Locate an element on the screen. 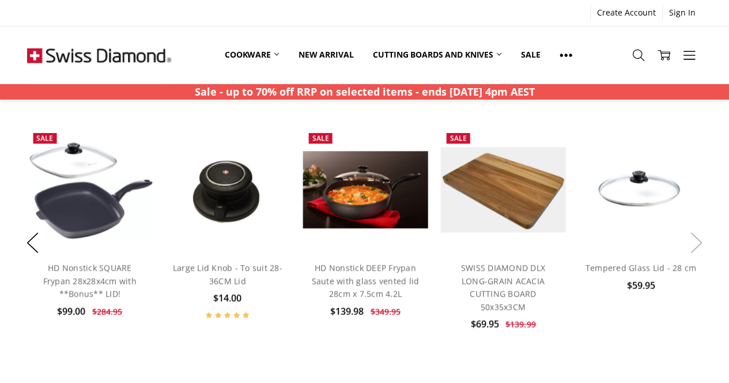 This screenshot has height=383, width=729. a: Create Account is located at coordinates (626, 13).